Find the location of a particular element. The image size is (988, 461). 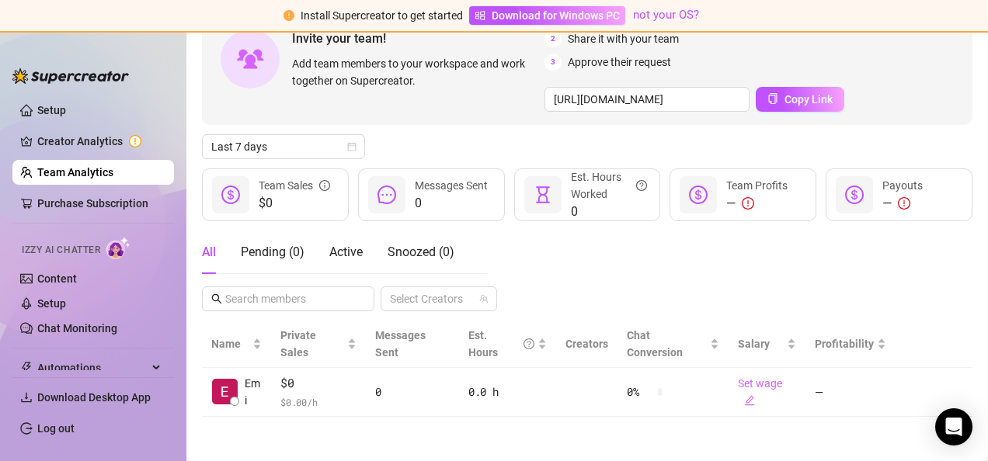

th: Name is located at coordinates (236, 344).